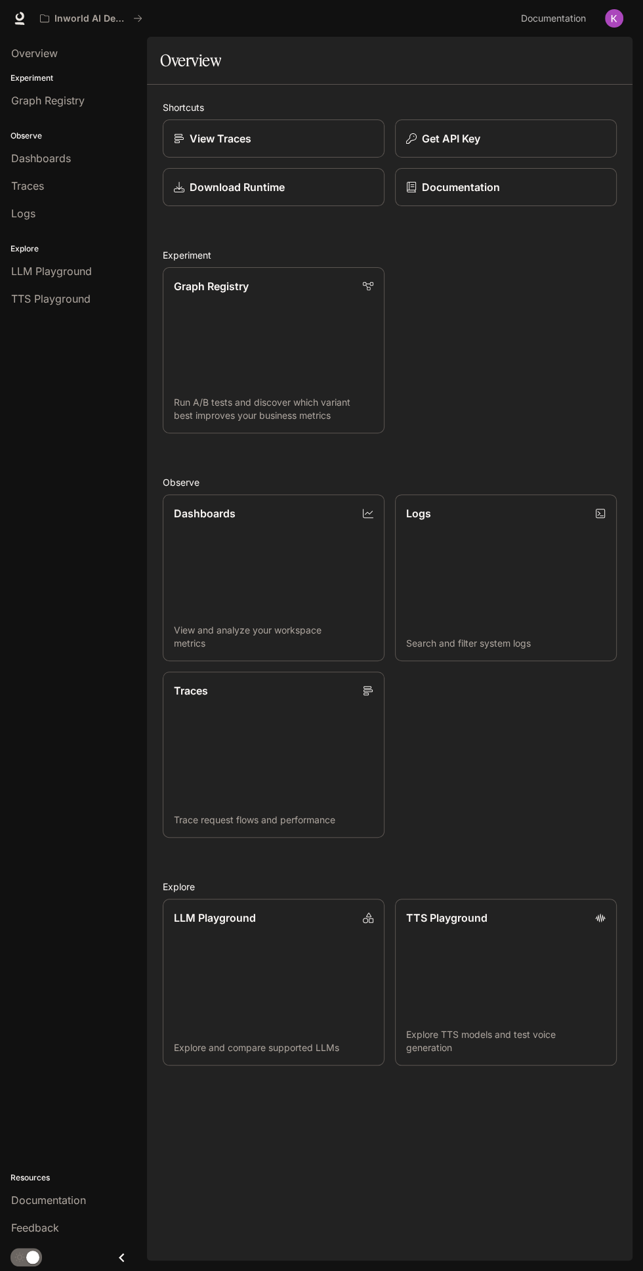 Image resolution: width=643 pixels, height=1271 pixels. What do you see at coordinates (615, 18) in the screenshot?
I see `button: User avatar` at bounding box center [615, 18].